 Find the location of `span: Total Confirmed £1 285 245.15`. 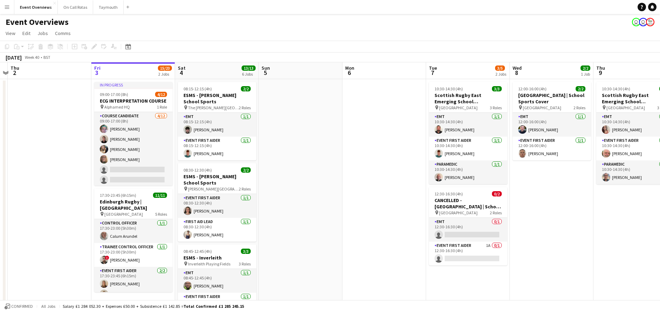

span: Total Confirmed £1 285 245.15 is located at coordinates (213, 306).